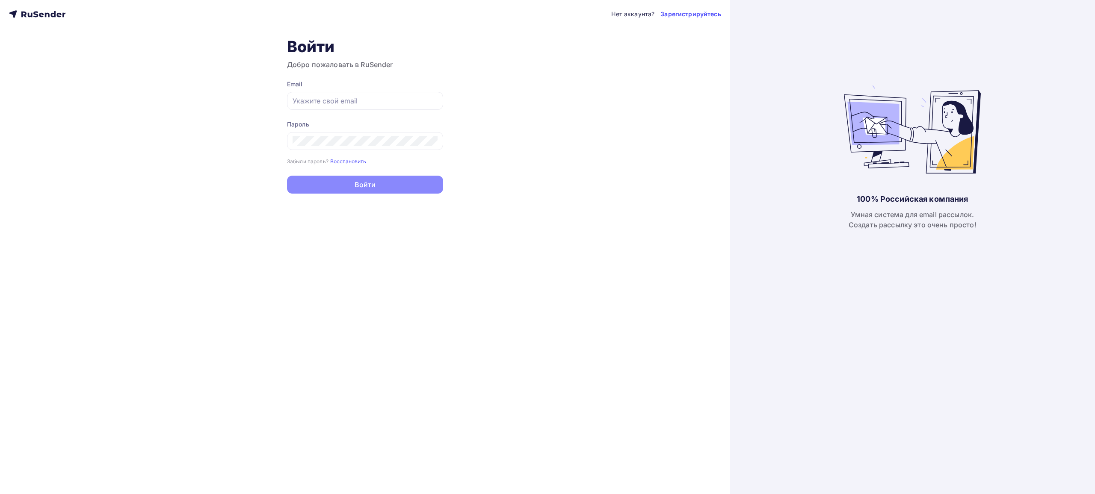  I want to click on small: Забыли пароль?, so click(308, 161).